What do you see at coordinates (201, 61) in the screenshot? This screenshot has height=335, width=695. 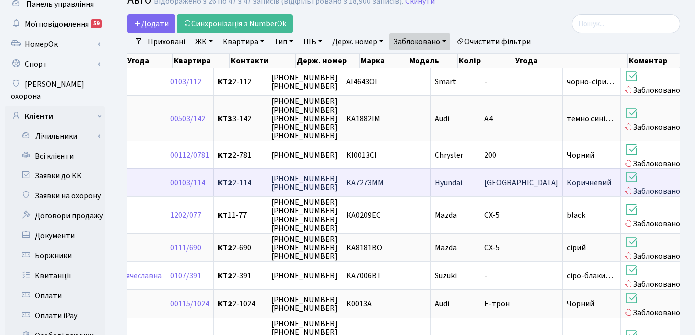 I see `th: Квартира` at bounding box center [201, 61].